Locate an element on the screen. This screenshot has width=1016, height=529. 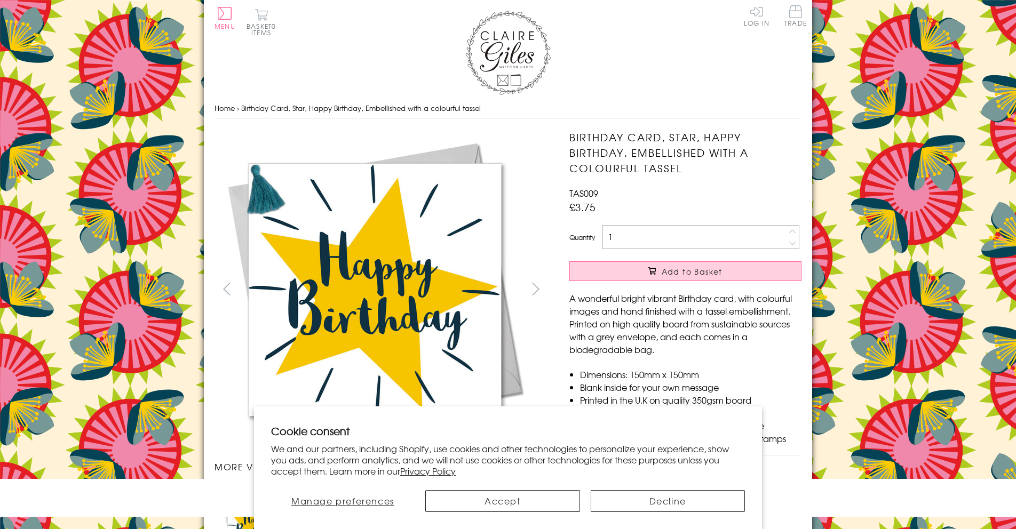
h3: More views is located at coordinates (381, 467).